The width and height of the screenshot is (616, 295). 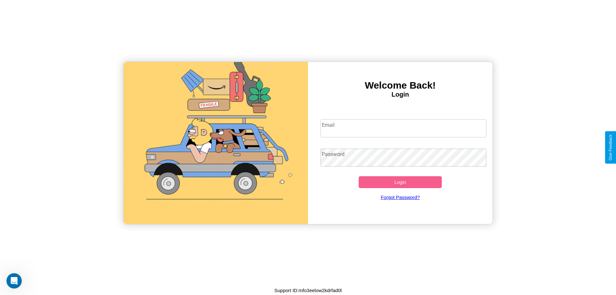 What do you see at coordinates (216, 143) in the screenshot?
I see `img: gif` at bounding box center [216, 143].